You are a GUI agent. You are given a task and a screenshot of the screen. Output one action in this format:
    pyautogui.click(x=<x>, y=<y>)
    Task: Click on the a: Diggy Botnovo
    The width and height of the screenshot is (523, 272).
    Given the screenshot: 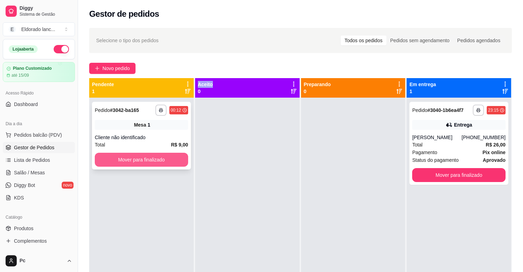 What is the action you would take?
    pyautogui.click(x=39, y=185)
    